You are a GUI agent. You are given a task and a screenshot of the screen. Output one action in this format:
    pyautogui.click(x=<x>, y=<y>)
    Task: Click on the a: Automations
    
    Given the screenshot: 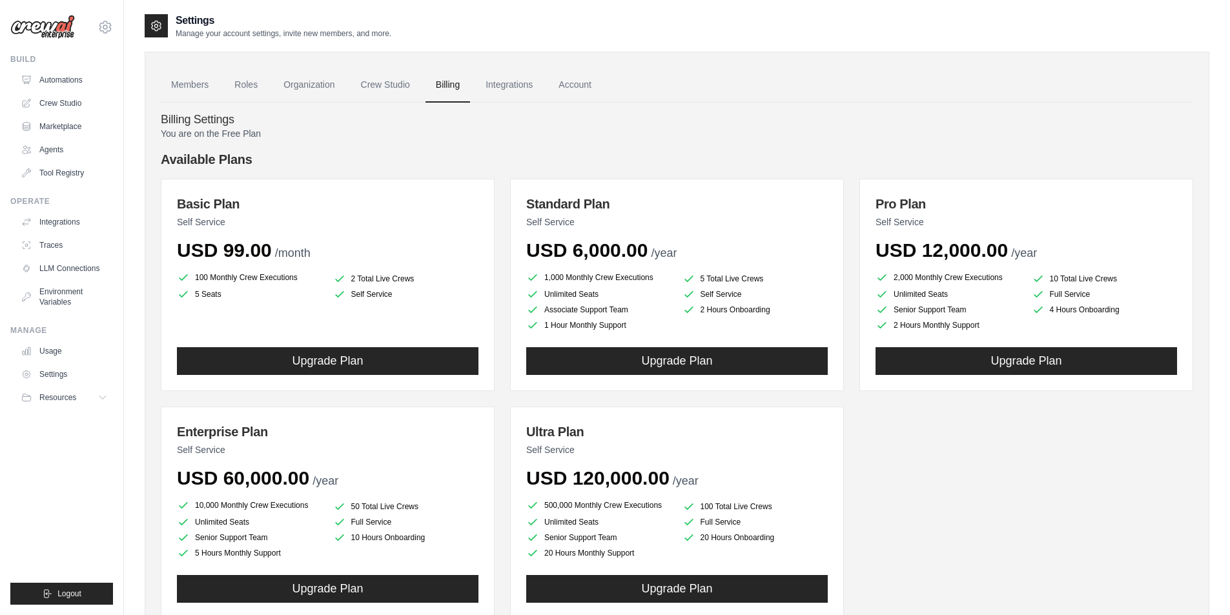 What is the action you would take?
    pyautogui.click(x=64, y=80)
    